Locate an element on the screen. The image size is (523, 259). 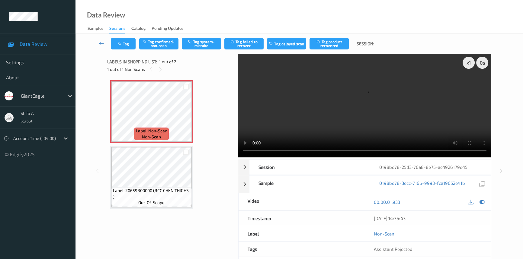
div: Pending Updates is located at coordinates (167, 29).